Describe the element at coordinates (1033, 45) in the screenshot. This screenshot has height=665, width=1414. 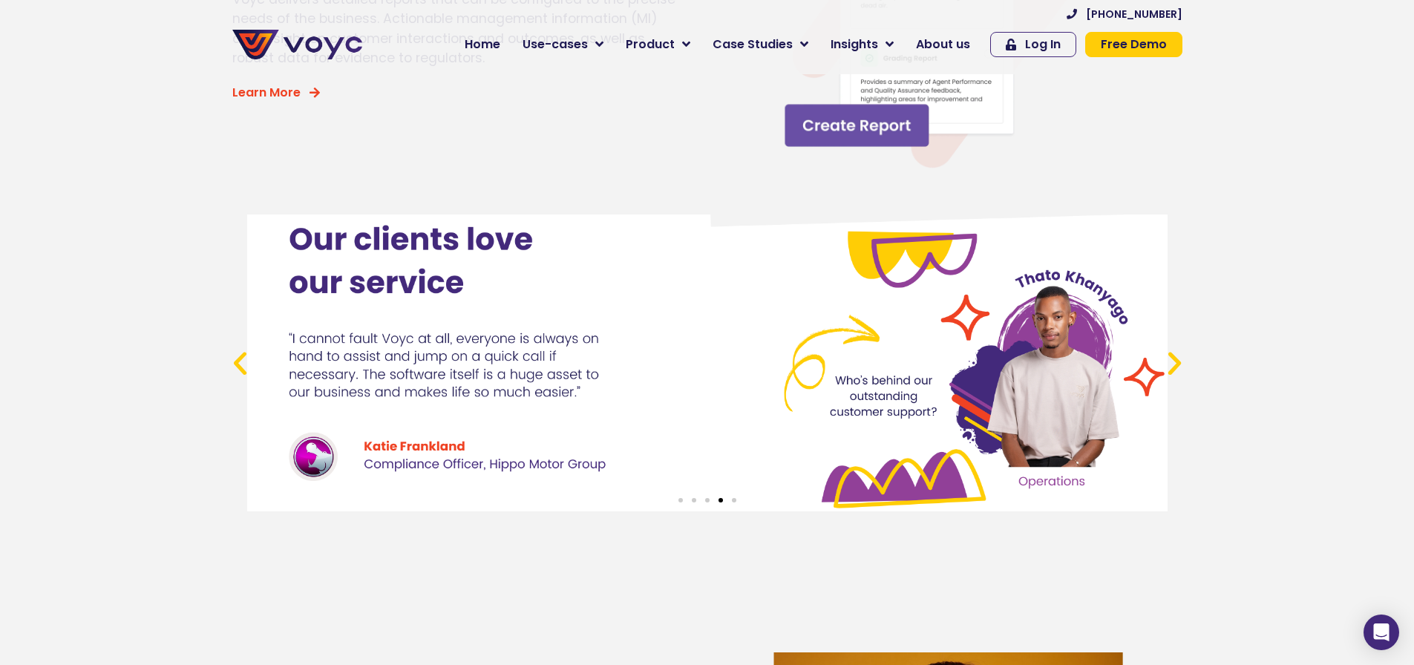
I see `a: Log In` at that location.